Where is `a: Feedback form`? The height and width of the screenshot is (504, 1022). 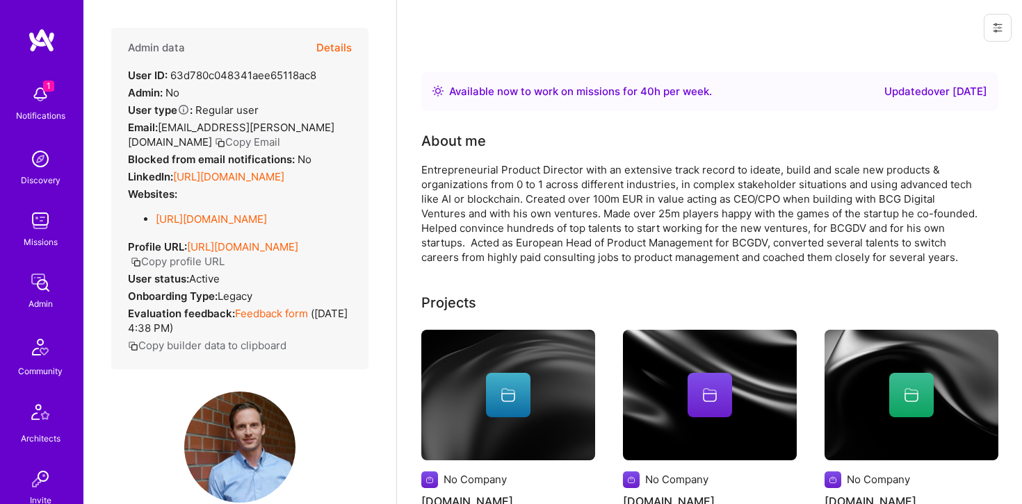 a: Feedback form is located at coordinates (271, 313).